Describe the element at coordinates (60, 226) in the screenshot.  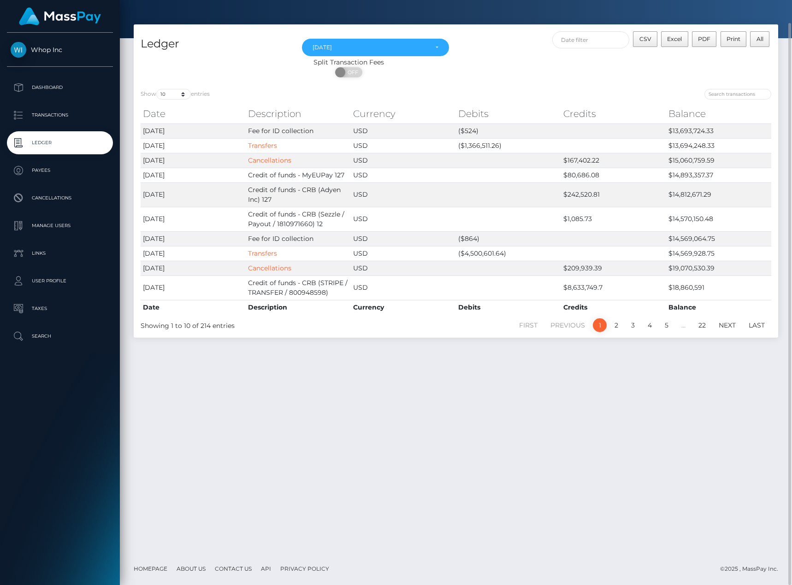
I see `a: Manage Users` at that location.